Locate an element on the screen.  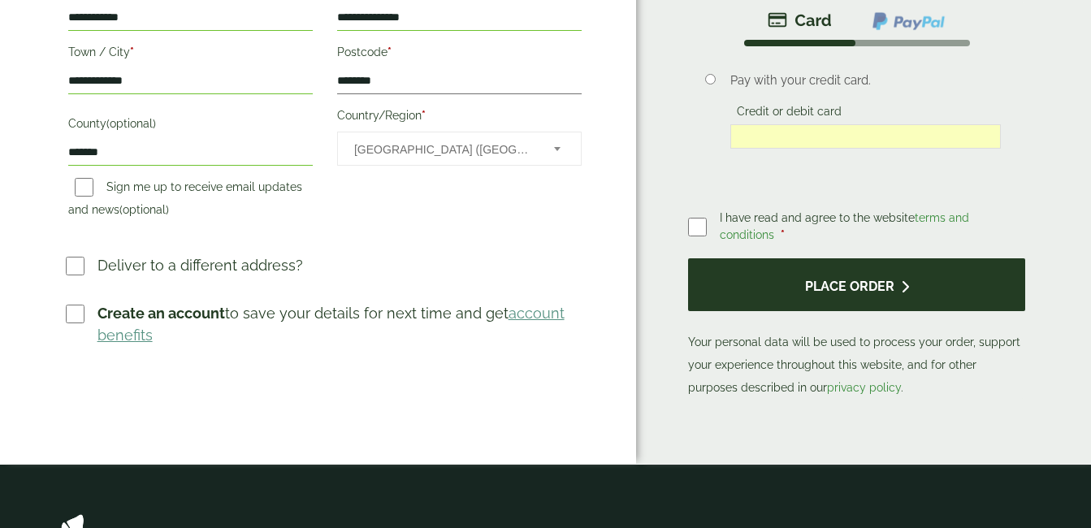
label: Town / City is located at coordinates (190, 54).